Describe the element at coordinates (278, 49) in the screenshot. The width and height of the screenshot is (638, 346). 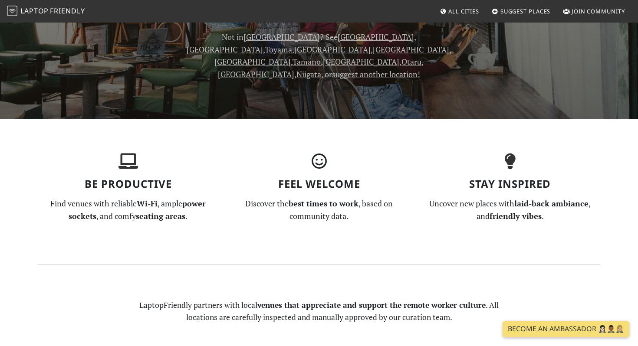
I see `a: Toyama` at that location.